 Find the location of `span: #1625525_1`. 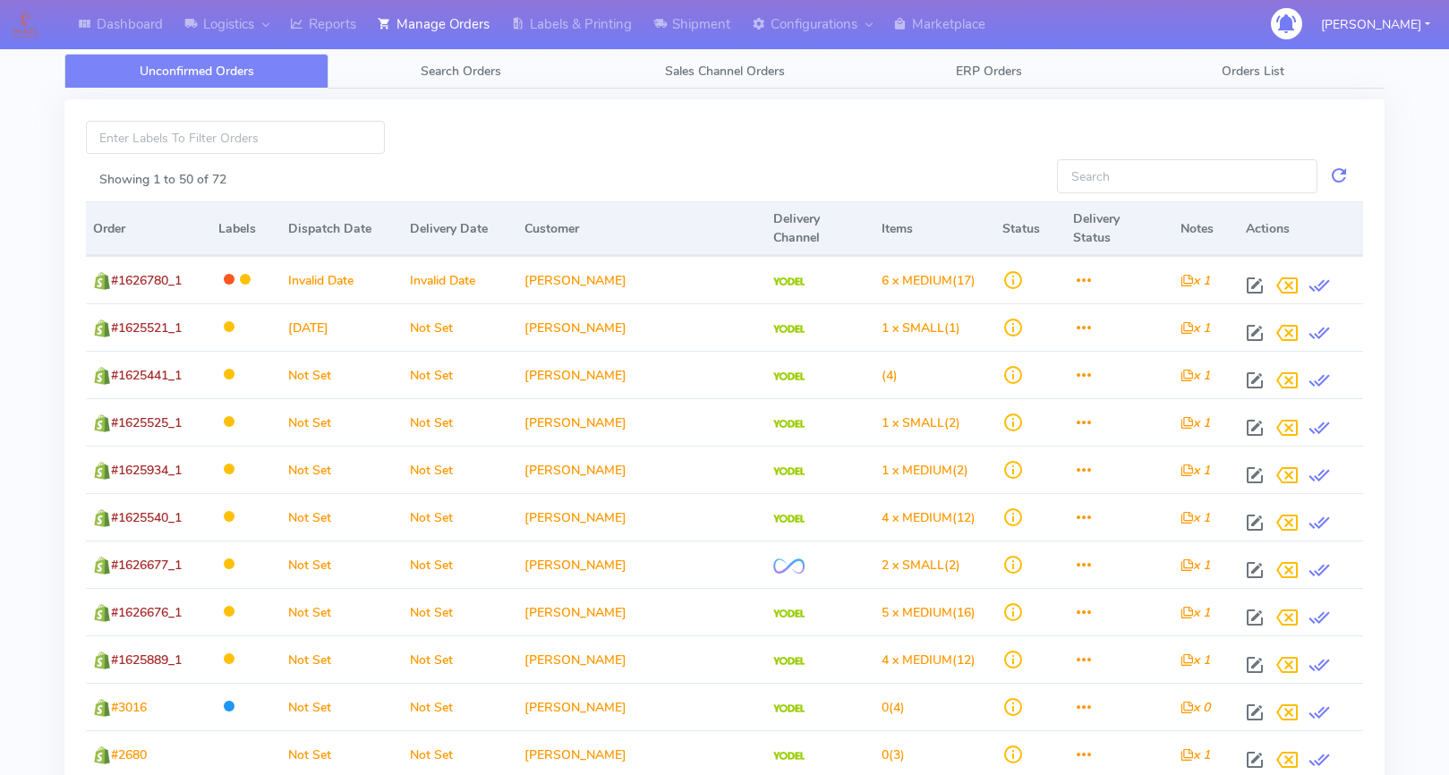

span: #1625525_1 is located at coordinates (146, 423).